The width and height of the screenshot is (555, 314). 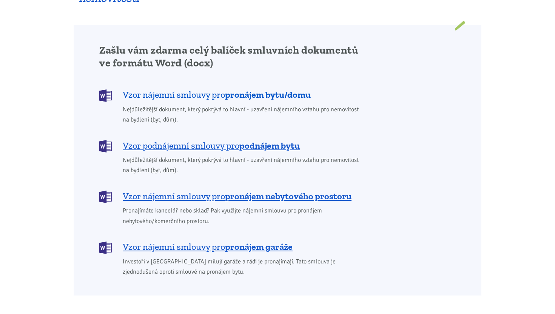 I want to click on a: Vzor nájemní smlouvy propronájem bytu/domu, so click(x=231, y=95).